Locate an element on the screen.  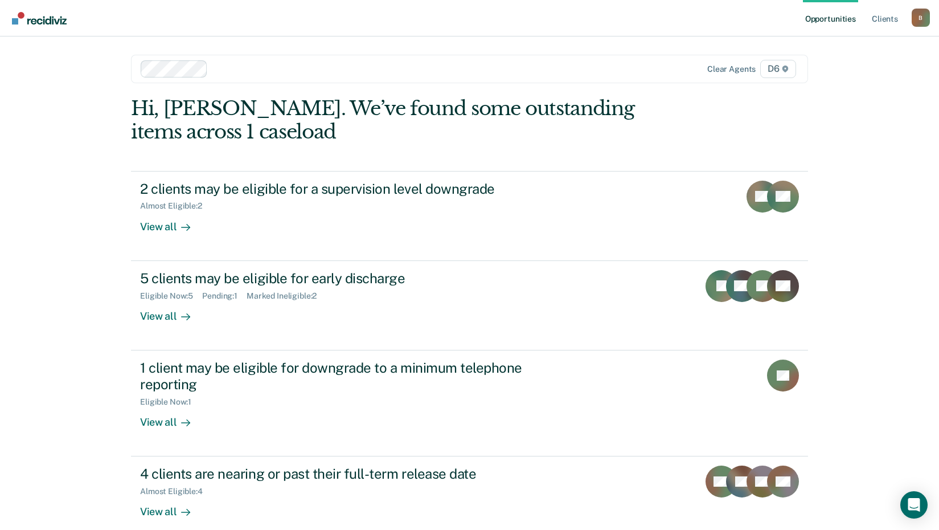
div: Open Intercom Messenger is located at coordinates (914, 504).